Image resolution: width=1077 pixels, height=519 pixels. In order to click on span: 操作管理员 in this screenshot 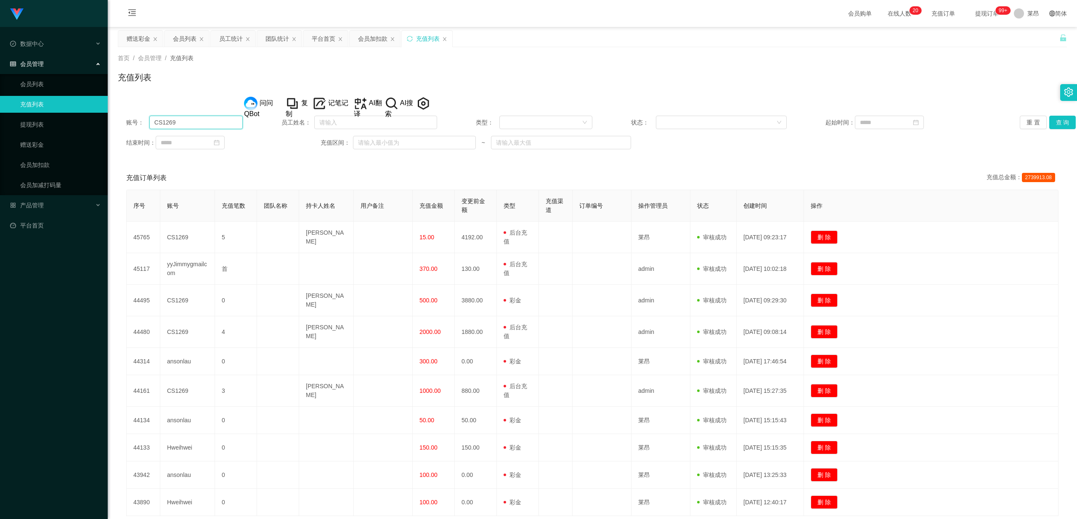, I will do `click(653, 206)`.